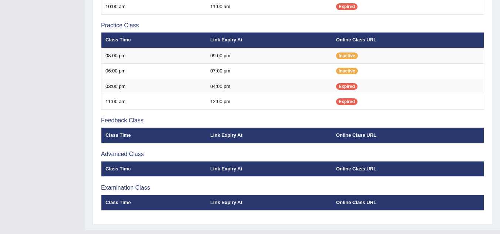  Describe the element at coordinates (292, 121) in the screenshot. I see `h3: Feedback Class` at that location.